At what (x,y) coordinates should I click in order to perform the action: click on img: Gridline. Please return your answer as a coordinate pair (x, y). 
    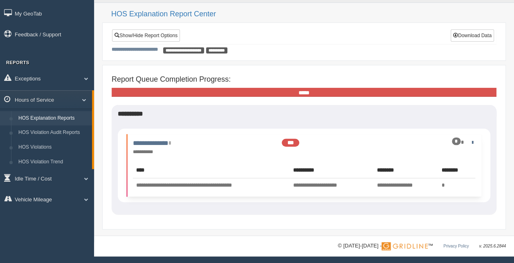
    Looking at the image, I should click on (405, 247).